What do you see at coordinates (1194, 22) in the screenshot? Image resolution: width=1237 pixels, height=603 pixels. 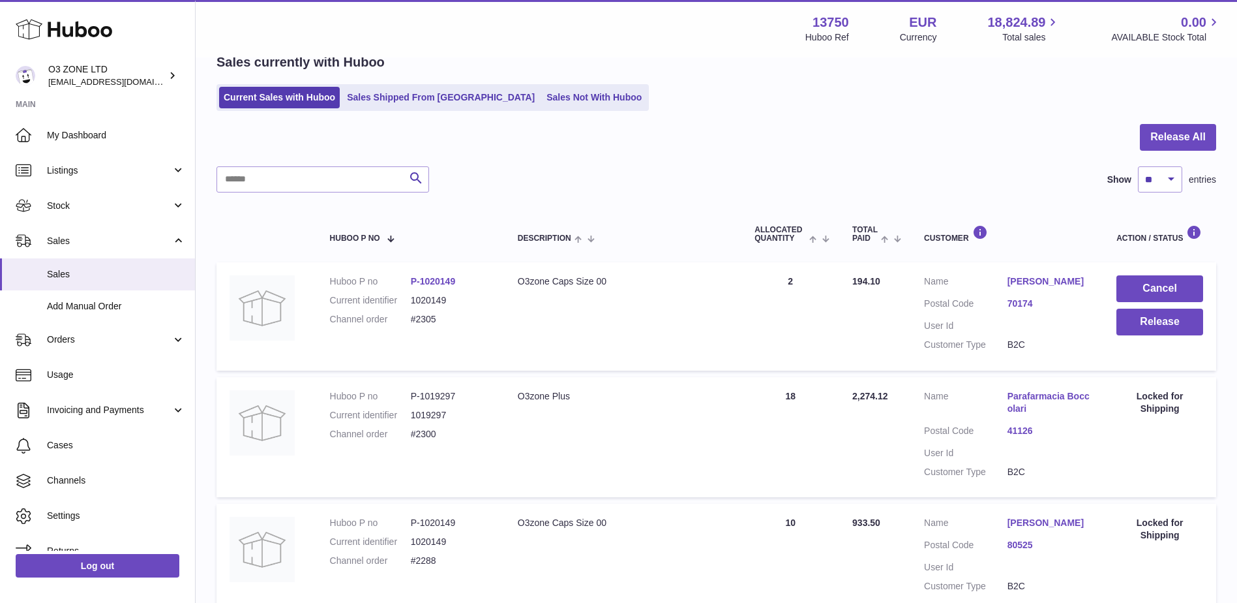 I see `span: 0.00` at bounding box center [1194, 22].